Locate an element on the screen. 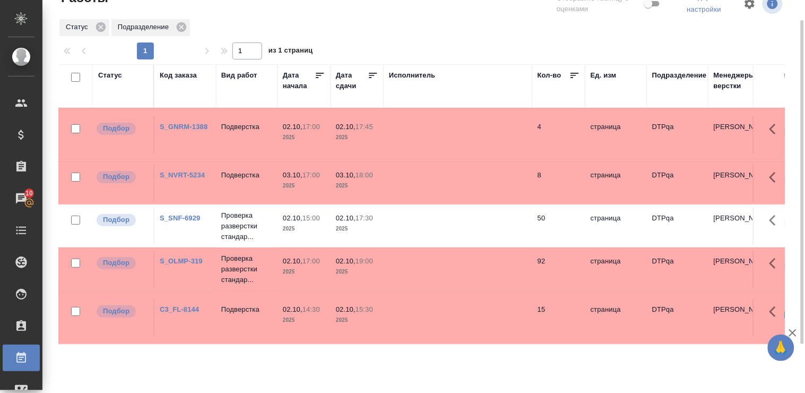  a: S_GNRM-1388 is located at coordinates (184, 126).